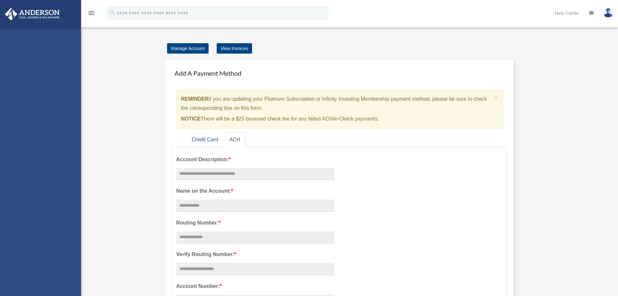 The image size is (618, 296). Describe the element at coordinates (235, 140) in the screenshot. I see `a: ACH` at that location.